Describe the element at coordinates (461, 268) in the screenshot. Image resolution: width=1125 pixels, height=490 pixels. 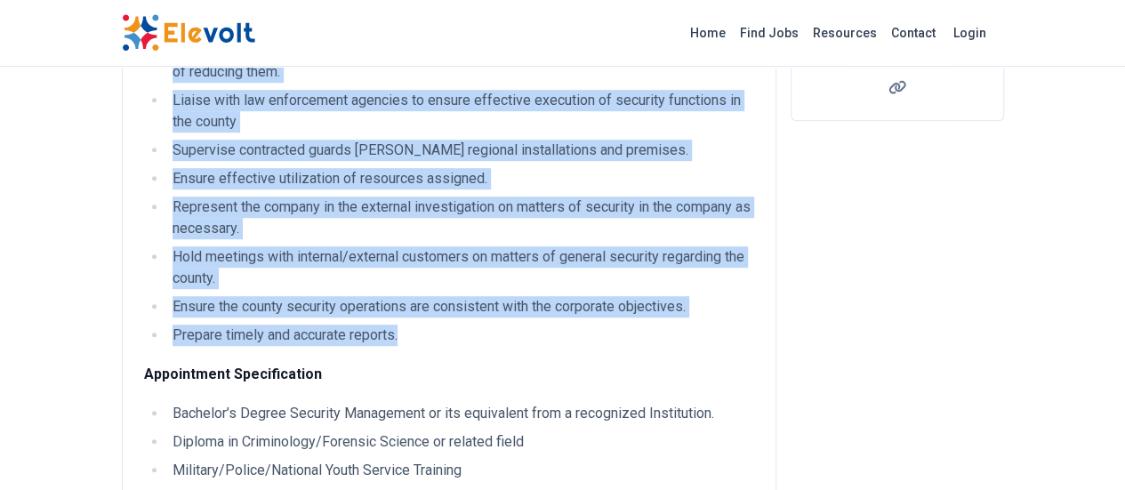
I see `li: Hold meetings with internal/external customers on matters of general security regarding the county.` at that location.